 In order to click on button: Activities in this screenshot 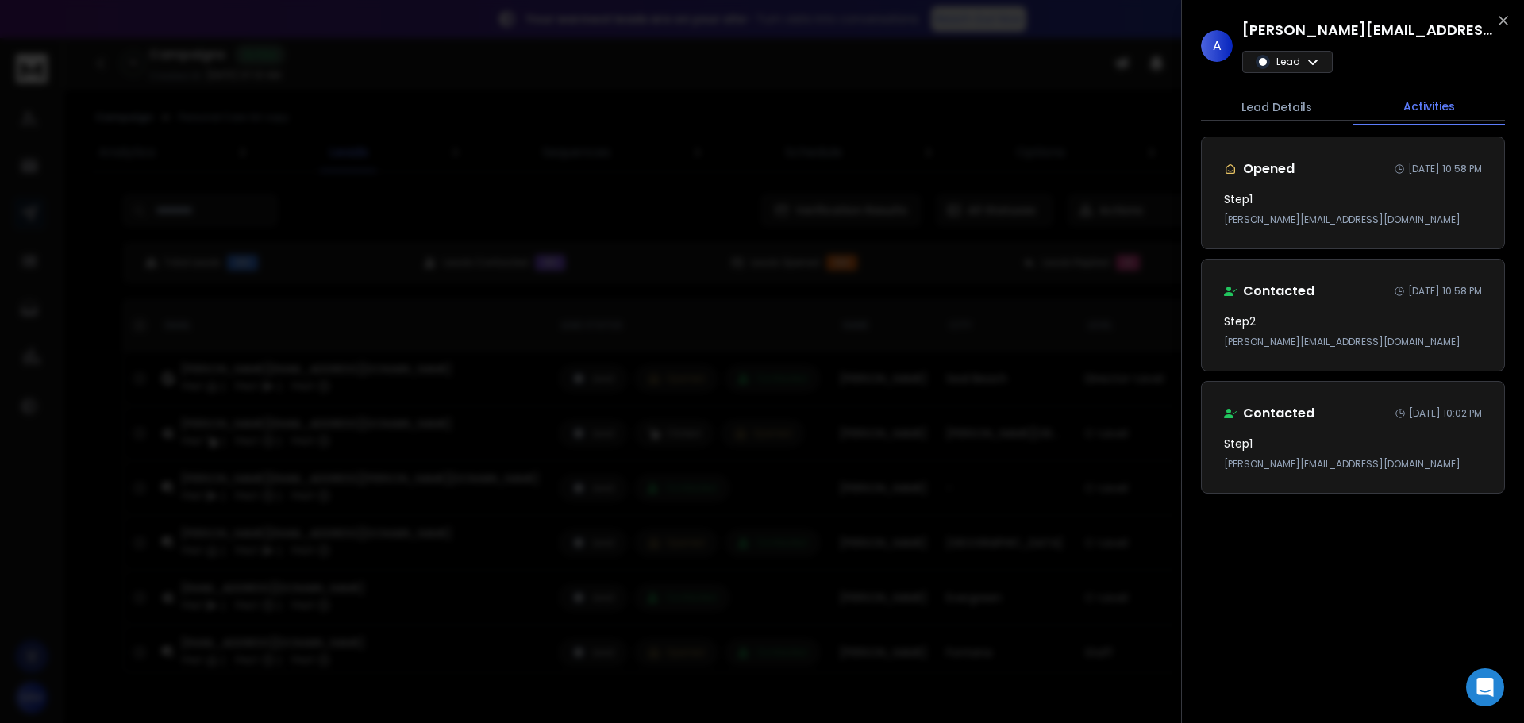, I will do `click(1429, 107)`.